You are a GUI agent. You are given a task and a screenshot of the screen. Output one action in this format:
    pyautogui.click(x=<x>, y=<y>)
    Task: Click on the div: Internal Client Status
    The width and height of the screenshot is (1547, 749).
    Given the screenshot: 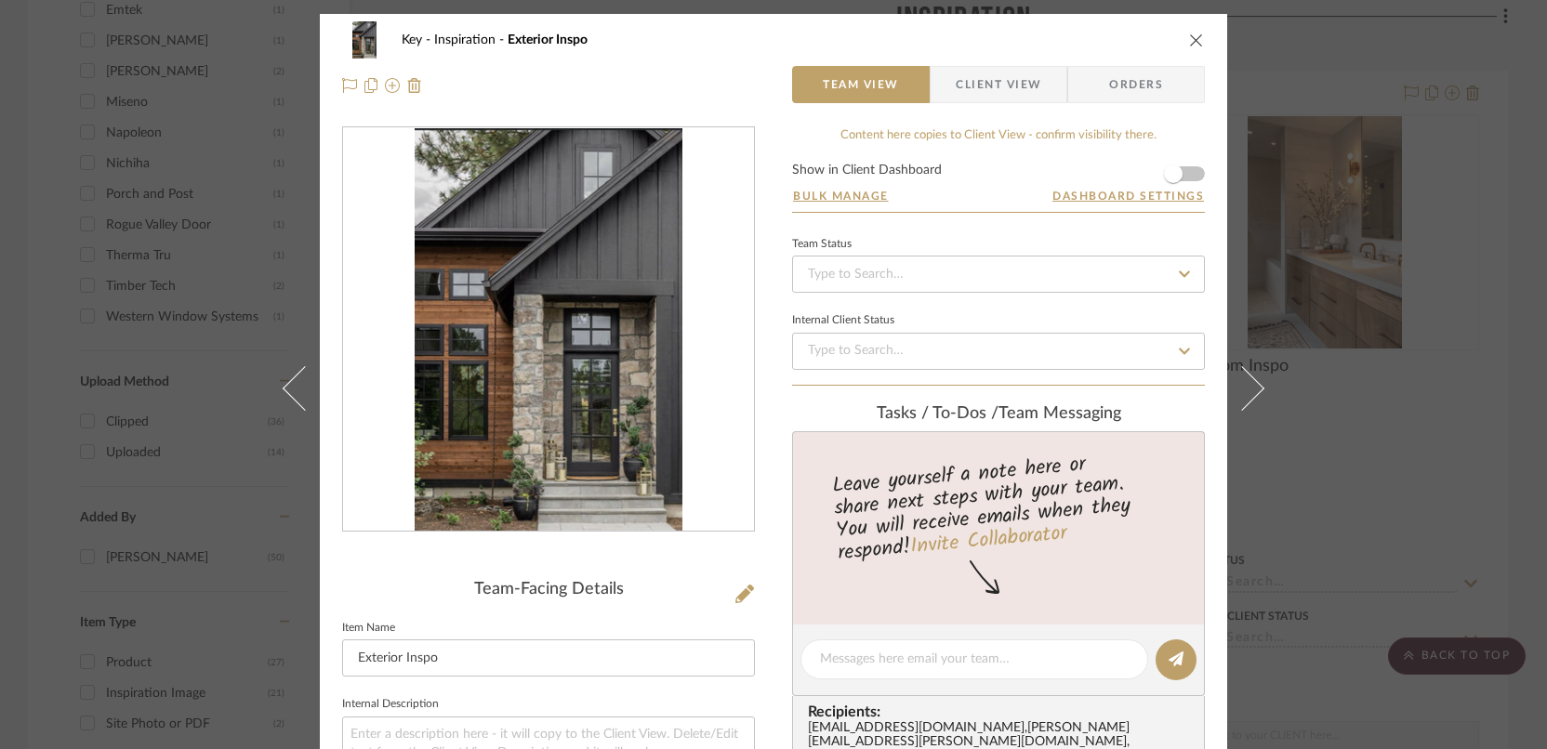 What is the action you would take?
    pyautogui.click(x=843, y=321)
    